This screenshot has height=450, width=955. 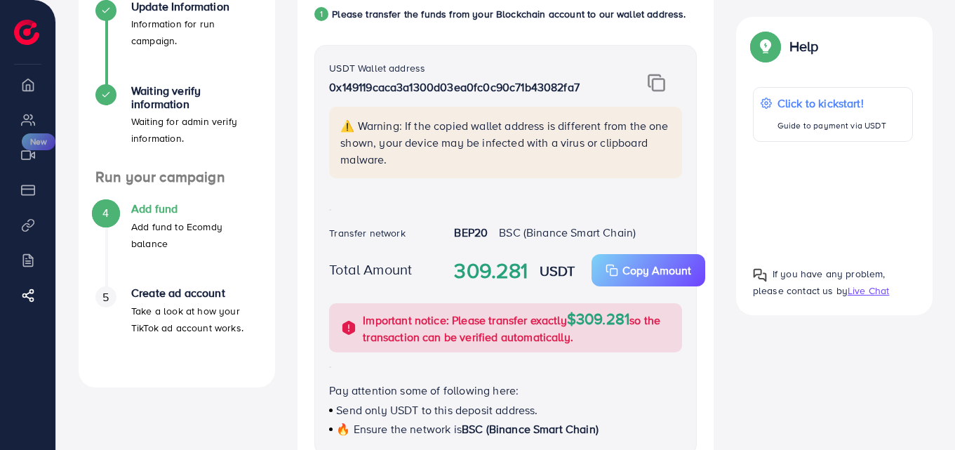 What do you see at coordinates (509, 14) in the screenshot?
I see `p: Please transfer the funds from your Blockchain account to our wallet address.` at bounding box center [509, 14].